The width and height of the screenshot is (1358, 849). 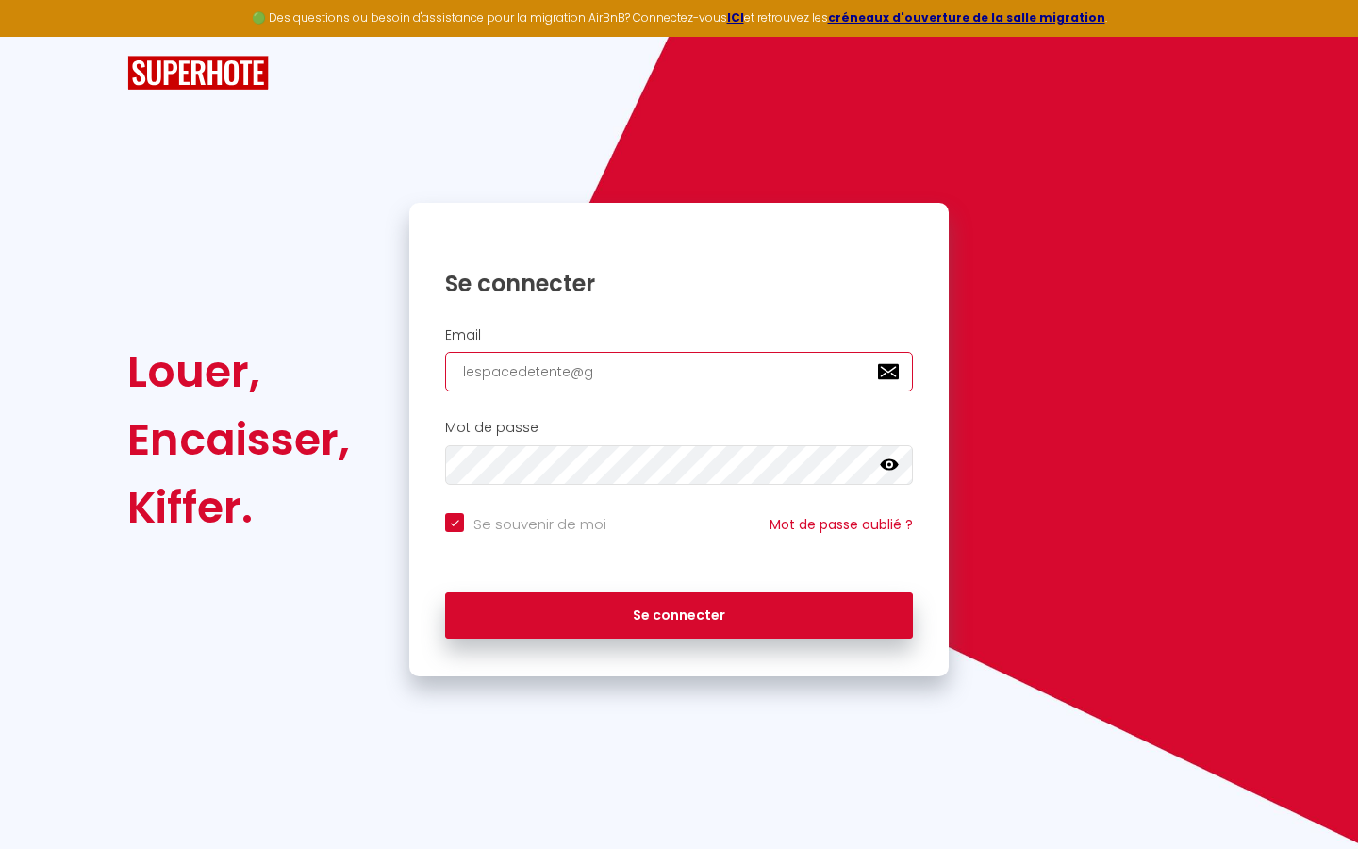 What do you see at coordinates (198, 73) in the screenshot?
I see `img: SuperHote logo` at bounding box center [198, 73].